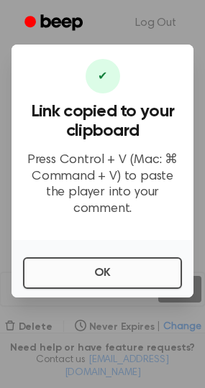  Describe the element at coordinates (102, 273) in the screenshot. I see `button: OK` at that location.